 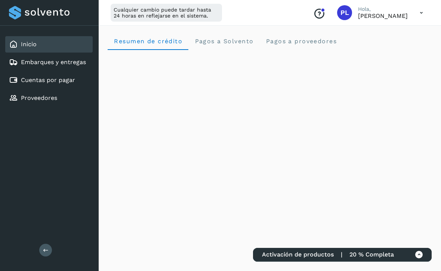 I want to click on span: 20 % Completa, so click(x=371, y=255).